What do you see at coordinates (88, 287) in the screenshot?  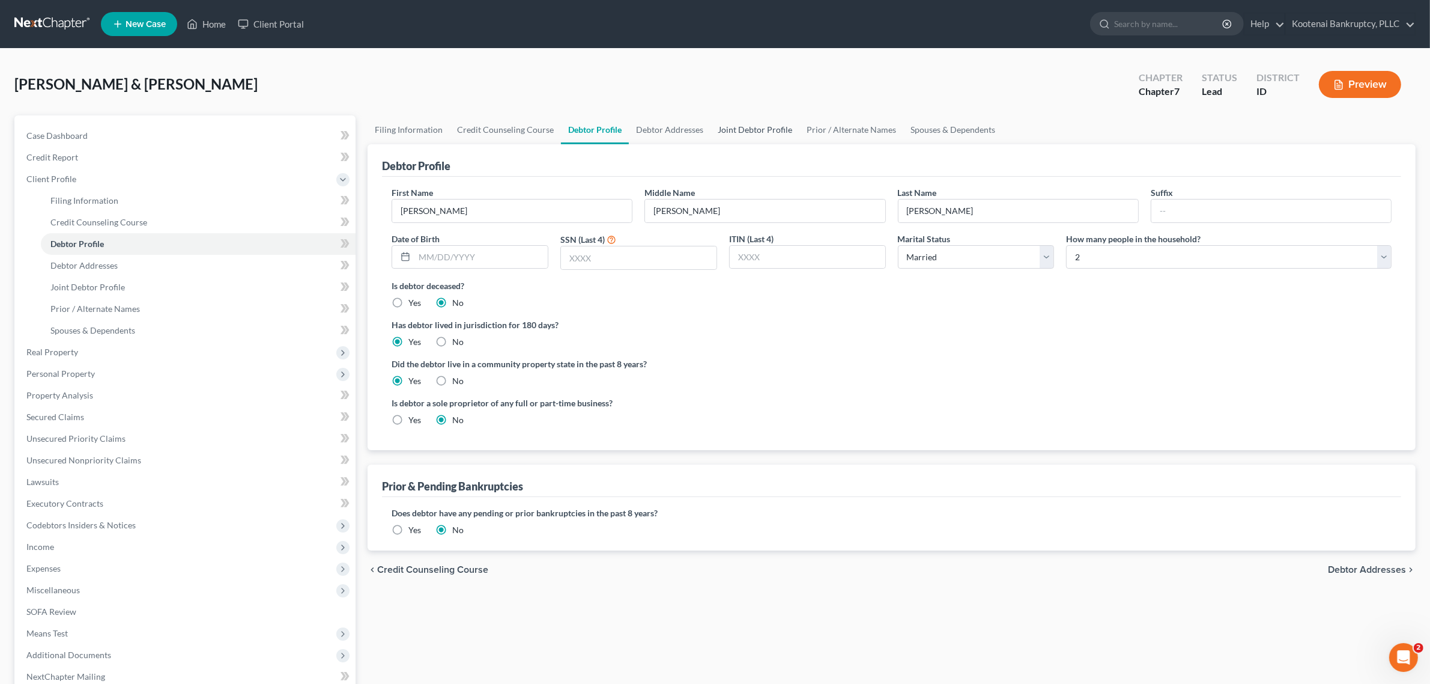 I see `span: Joint Debtor Profile` at bounding box center [88, 287].